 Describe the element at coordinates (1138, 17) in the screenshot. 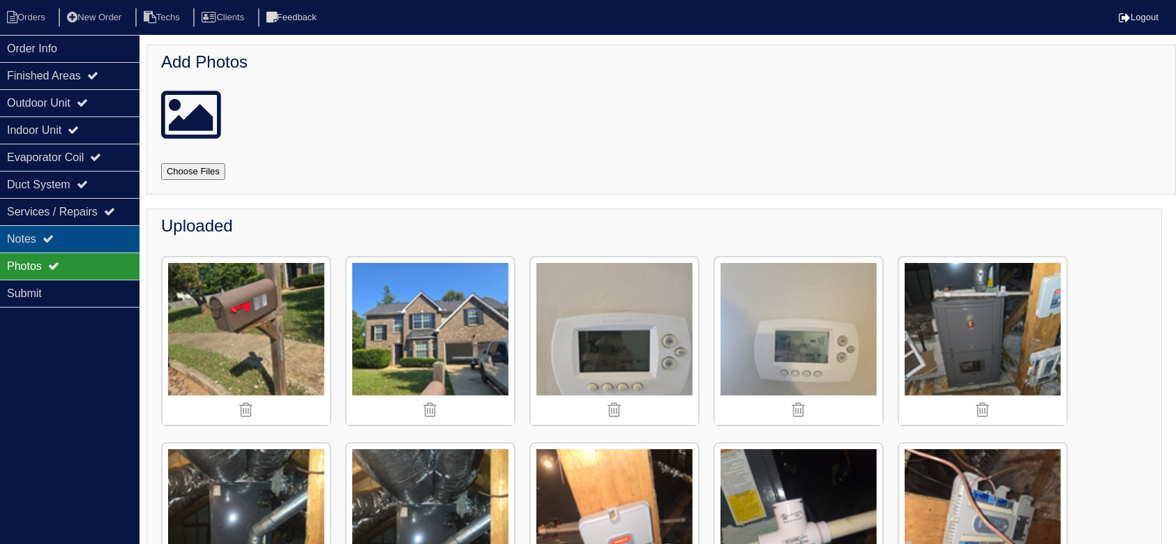

I see `a: Logout` at that location.